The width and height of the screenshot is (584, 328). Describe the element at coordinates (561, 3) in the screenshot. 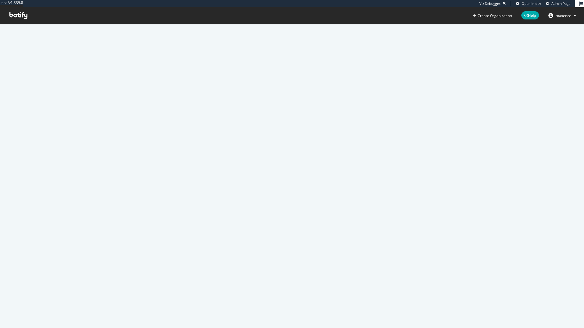

I see `span: Admin Page` at that location.